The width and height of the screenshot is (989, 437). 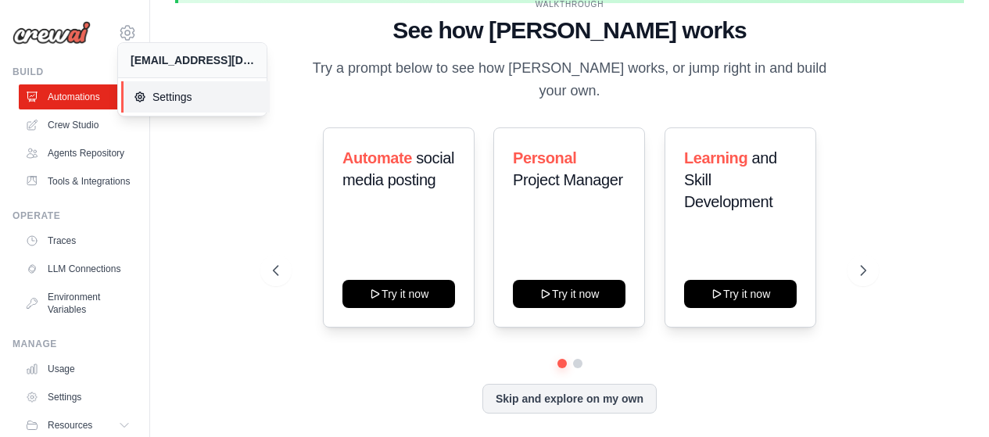 I want to click on a: Traces, so click(x=77, y=241).